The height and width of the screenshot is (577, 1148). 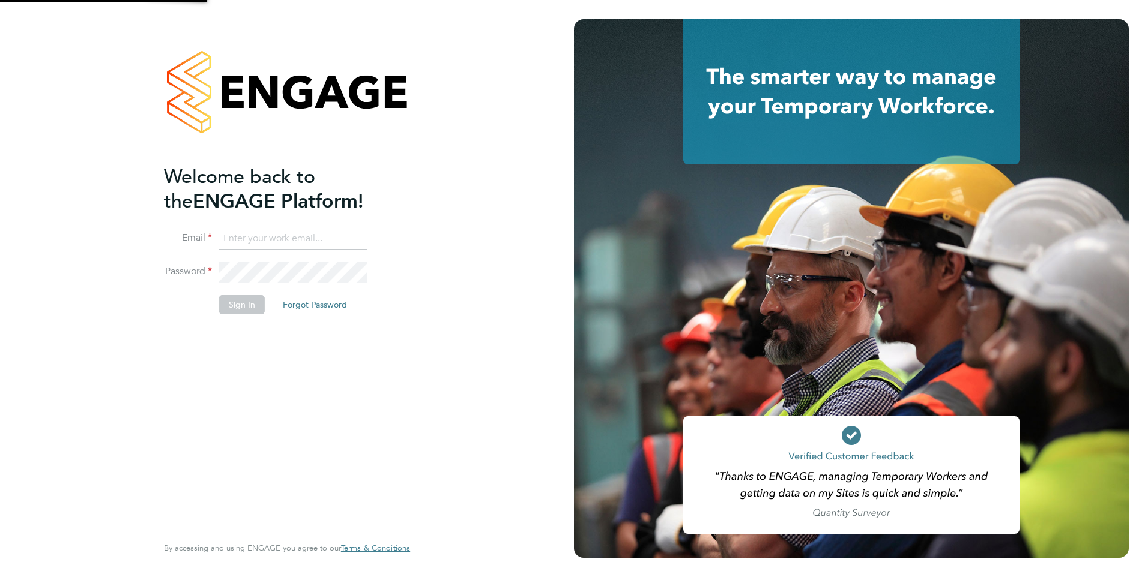 What do you see at coordinates (239, 189) in the screenshot?
I see `span: Welcome back to the` at bounding box center [239, 189].